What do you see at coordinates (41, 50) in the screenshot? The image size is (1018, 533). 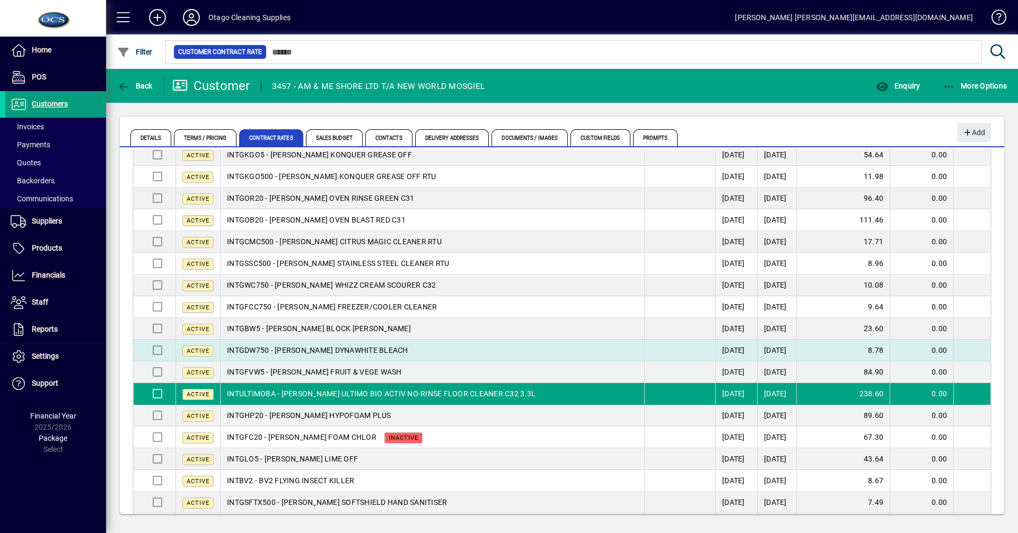 I see `span: Home` at bounding box center [41, 50].